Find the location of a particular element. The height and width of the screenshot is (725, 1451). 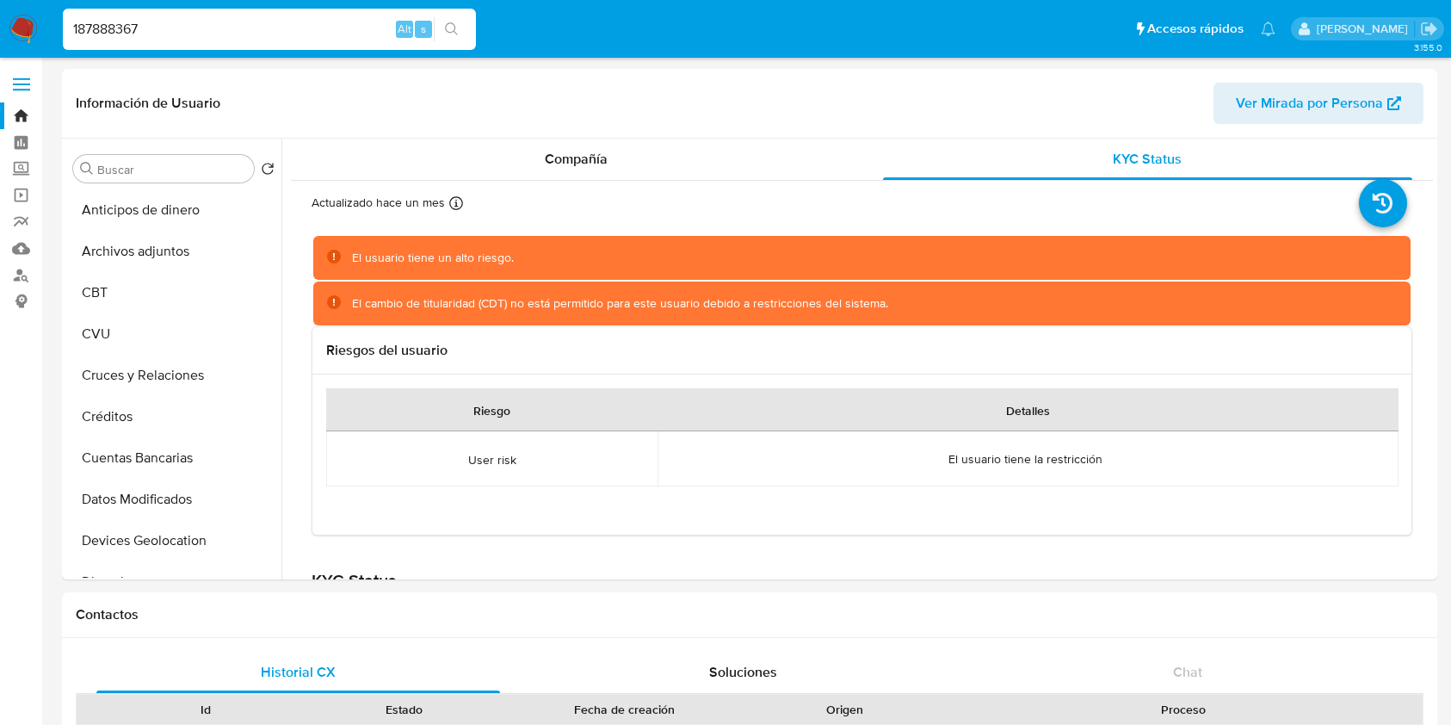

h1: Contactos is located at coordinates (750, 614).